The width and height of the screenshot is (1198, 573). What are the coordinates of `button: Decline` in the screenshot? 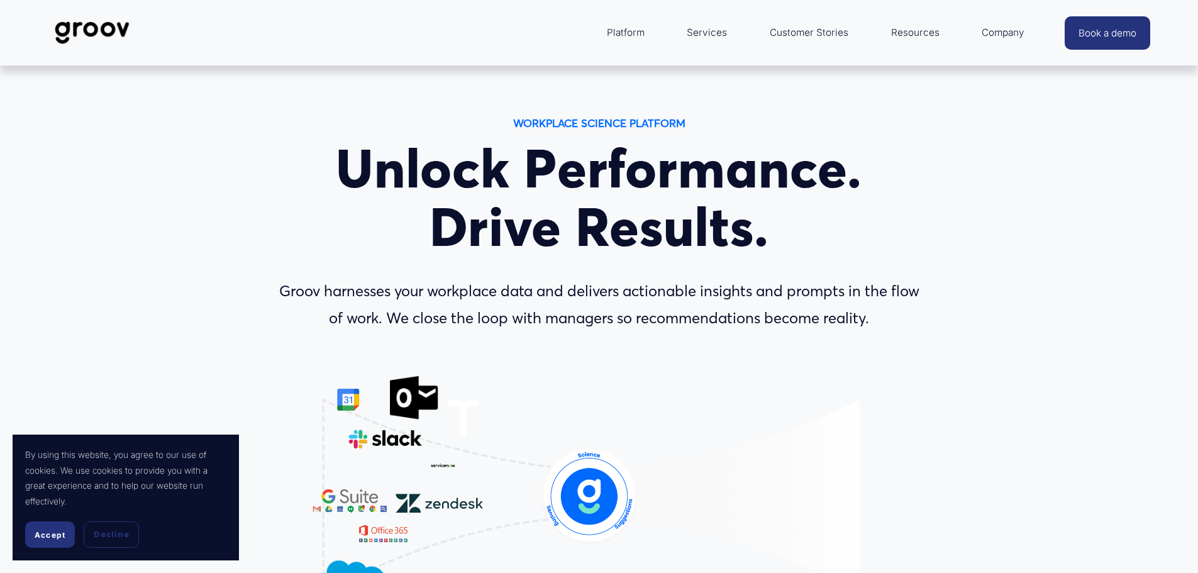 It's located at (111, 535).